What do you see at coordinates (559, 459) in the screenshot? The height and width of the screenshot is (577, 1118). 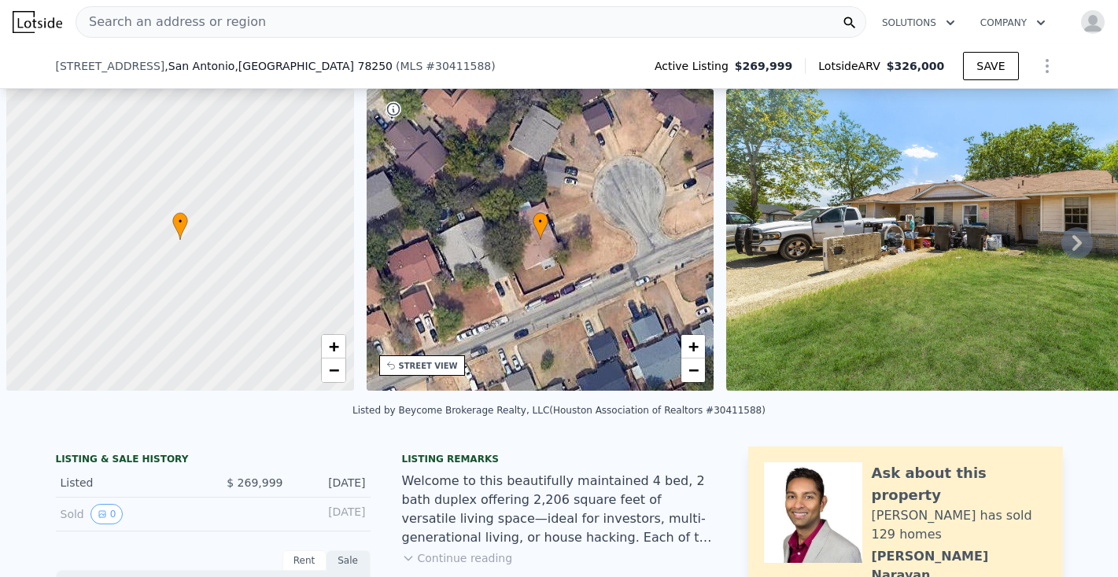 I see `div: Listing remarks` at bounding box center [559, 459].